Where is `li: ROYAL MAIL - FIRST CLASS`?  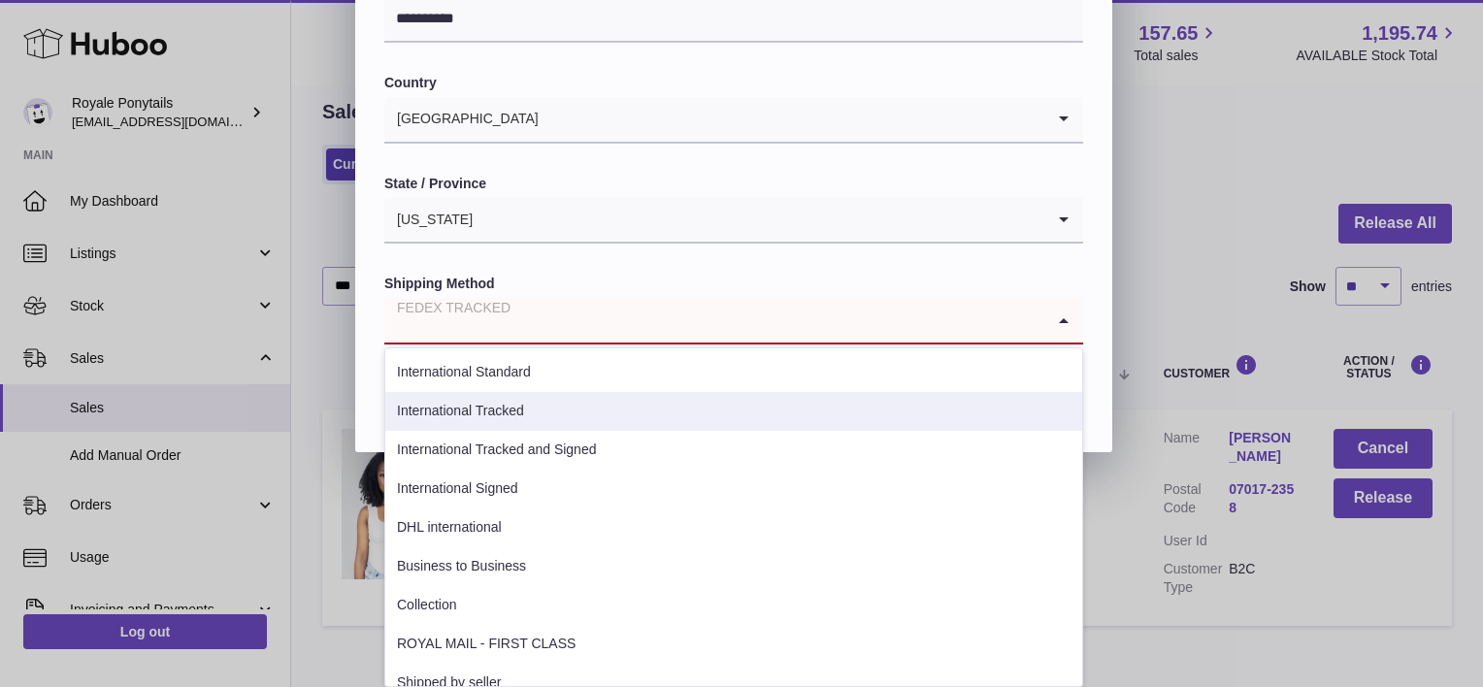
li: ROYAL MAIL - FIRST CLASS is located at coordinates (734, 645).